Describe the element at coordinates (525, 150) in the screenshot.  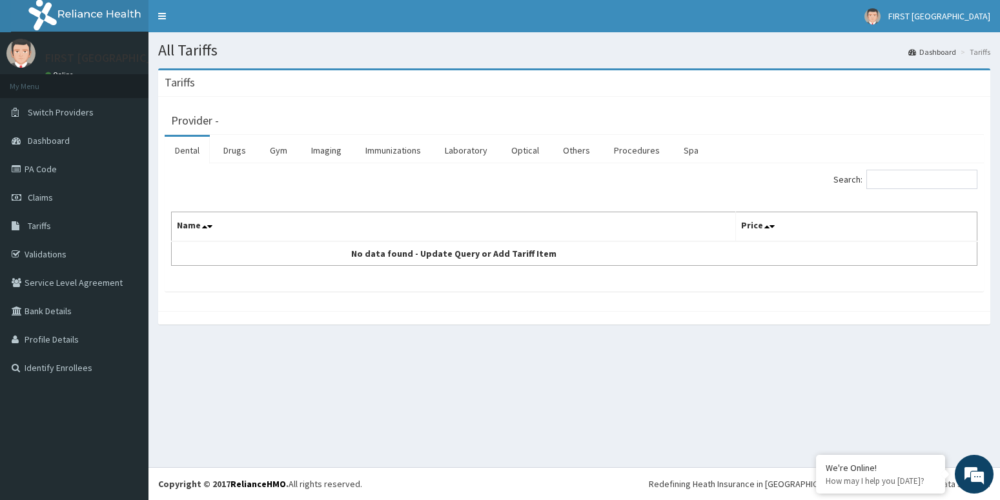
I see `a: Optical` at that location.